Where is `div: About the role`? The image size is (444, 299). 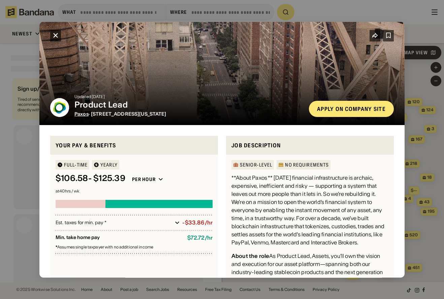 div: About the role is located at coordinates (250, 255).